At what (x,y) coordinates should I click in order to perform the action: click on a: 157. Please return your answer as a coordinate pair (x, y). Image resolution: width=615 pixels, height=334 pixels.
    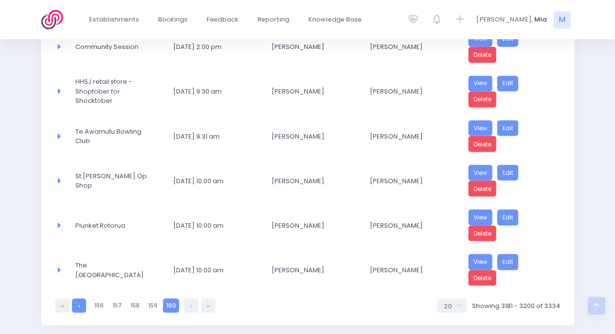
    Looking at the image, I should click on (117, 305).